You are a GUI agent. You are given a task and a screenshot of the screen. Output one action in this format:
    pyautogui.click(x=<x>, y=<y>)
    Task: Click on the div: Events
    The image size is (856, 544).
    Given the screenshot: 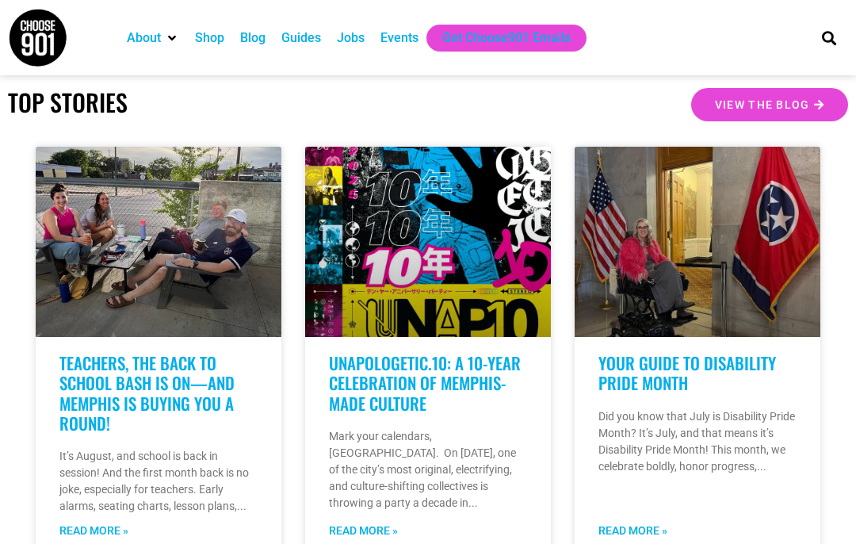 What is the action you would take?
    pyautogui.click(x=399, y=38)
    